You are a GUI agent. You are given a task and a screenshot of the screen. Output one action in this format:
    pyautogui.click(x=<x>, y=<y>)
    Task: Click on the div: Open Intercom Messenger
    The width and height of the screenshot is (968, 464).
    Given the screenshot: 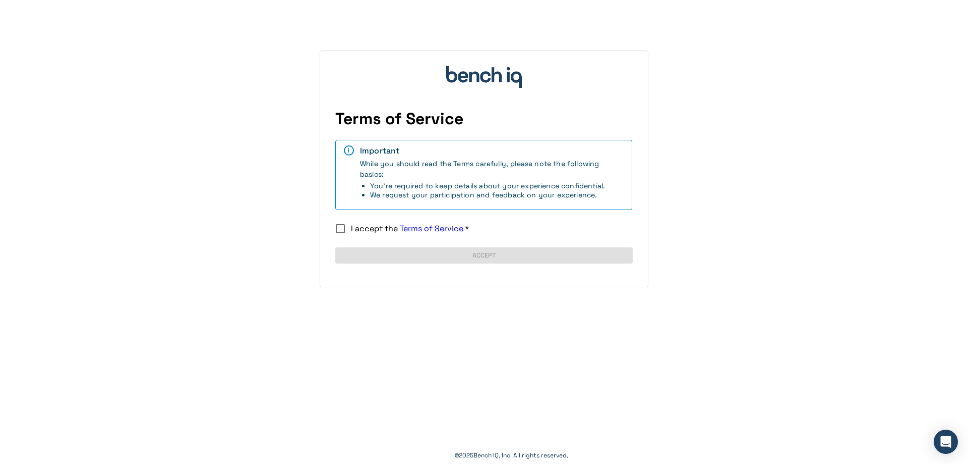 What is the action you would take?
    pyautogui.click(x=946, y=441)
    